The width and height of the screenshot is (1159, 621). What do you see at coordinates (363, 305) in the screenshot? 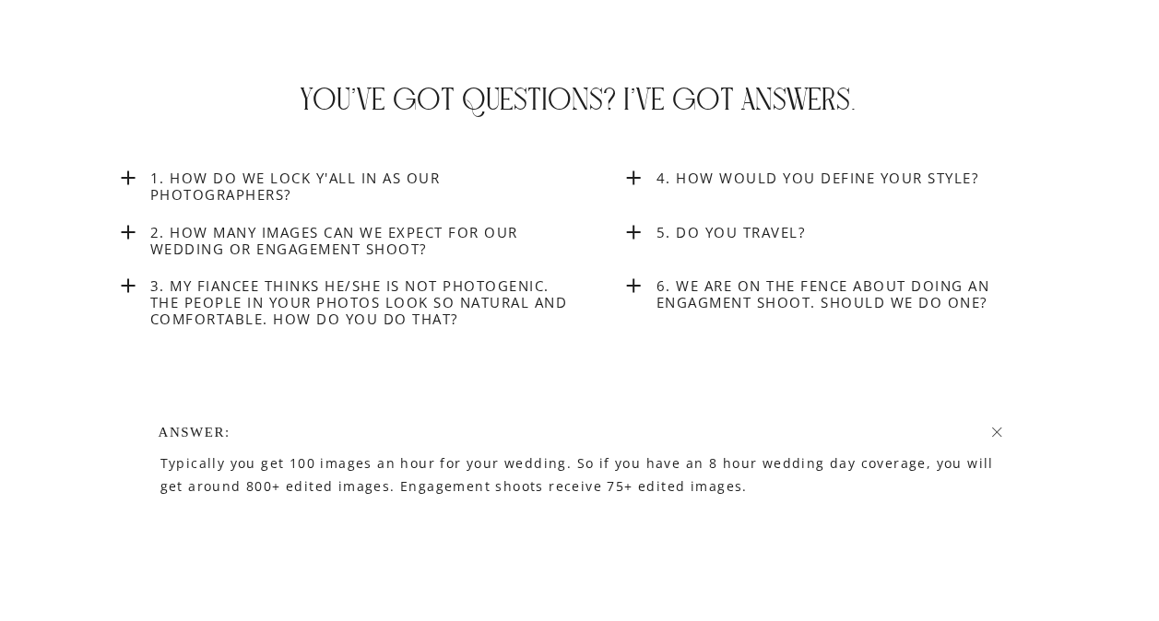
I see `a: 3. My fiancee thinks he/she is not photogenic. The people in your photos look so natural and comf...` at bounding box center [363, 305].